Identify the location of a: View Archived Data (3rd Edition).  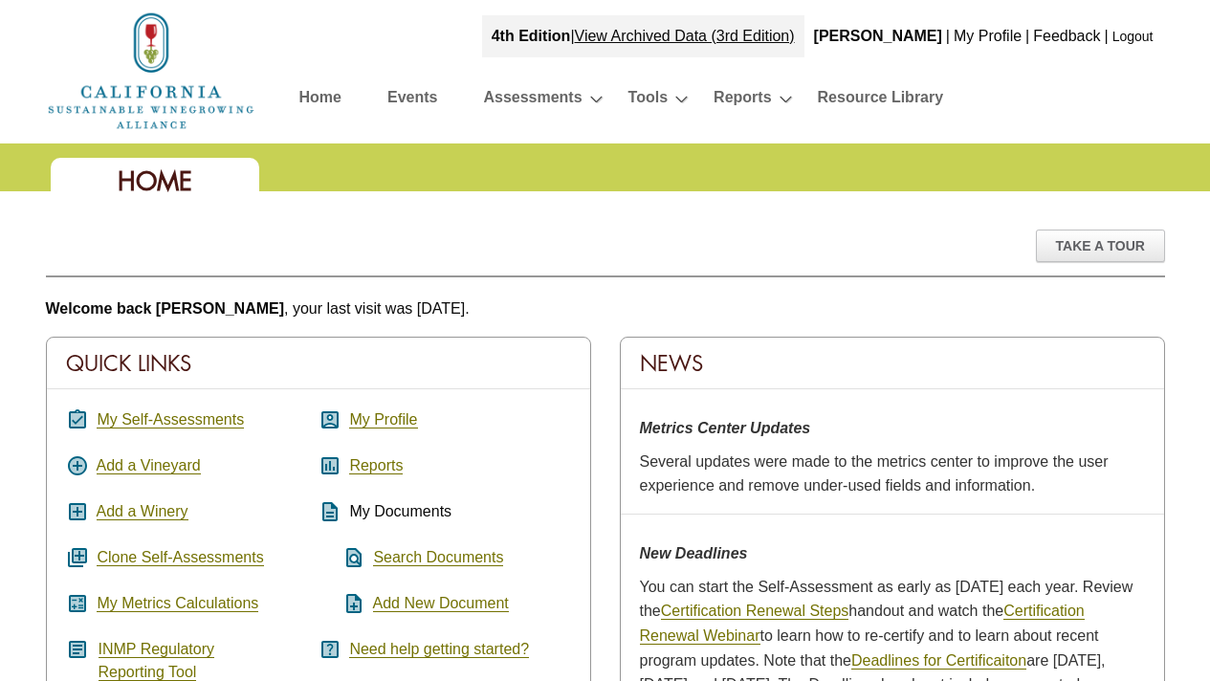
(685, 35).